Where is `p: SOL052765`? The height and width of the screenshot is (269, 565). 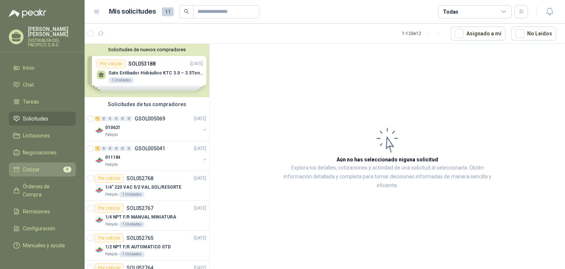
p: SOL052765 is located at coordinates (140, 238).